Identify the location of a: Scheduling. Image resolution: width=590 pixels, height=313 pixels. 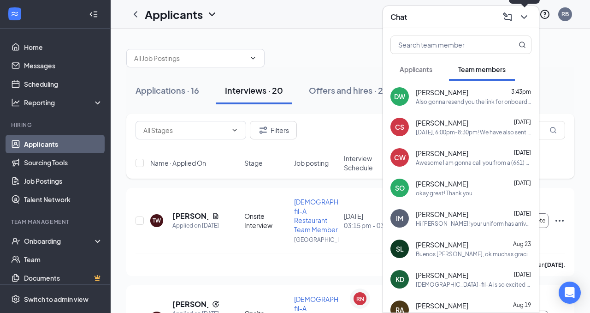
(63, 84).